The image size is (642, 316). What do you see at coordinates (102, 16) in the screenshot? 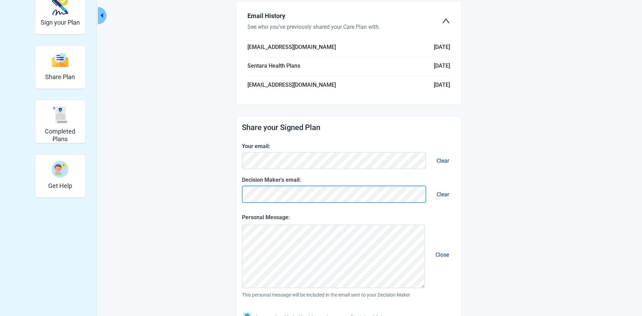
I see `button: Collapse menu` at bounding box center [102, 16].